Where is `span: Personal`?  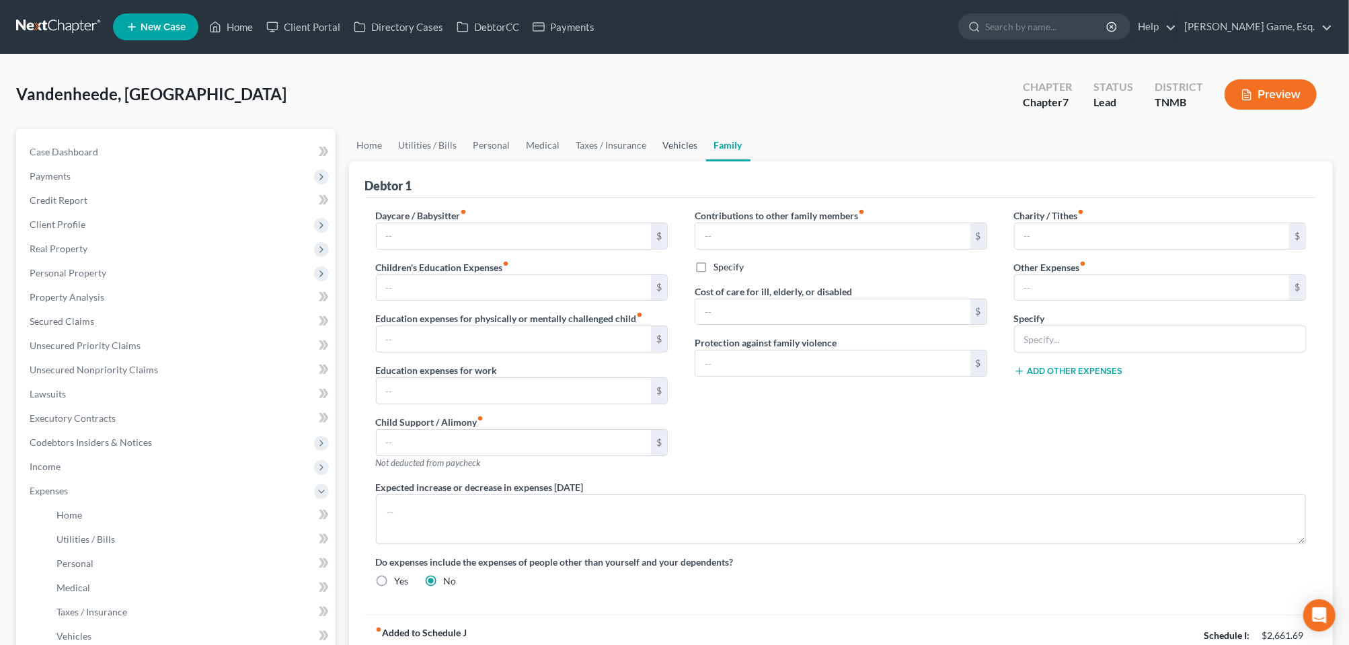
span: Personal is located at coordinates (75, 563).